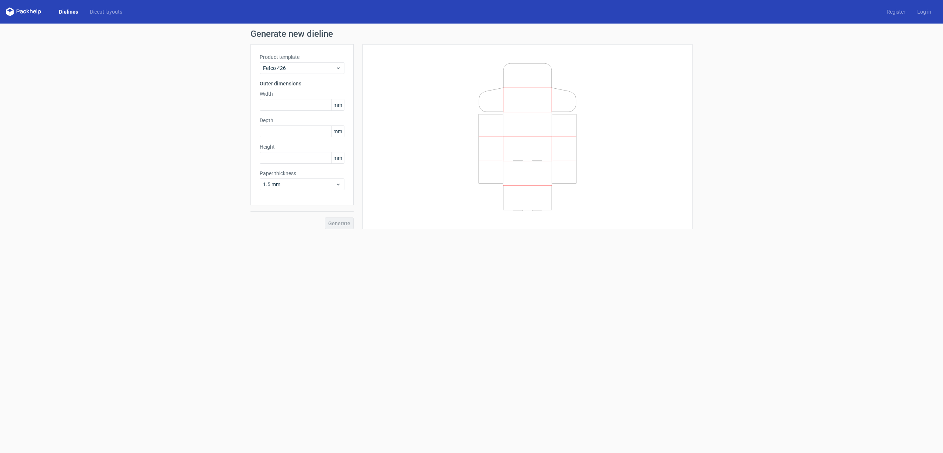 The image size is (943, 453). I want to click on label: Product template, so click(302, 57).